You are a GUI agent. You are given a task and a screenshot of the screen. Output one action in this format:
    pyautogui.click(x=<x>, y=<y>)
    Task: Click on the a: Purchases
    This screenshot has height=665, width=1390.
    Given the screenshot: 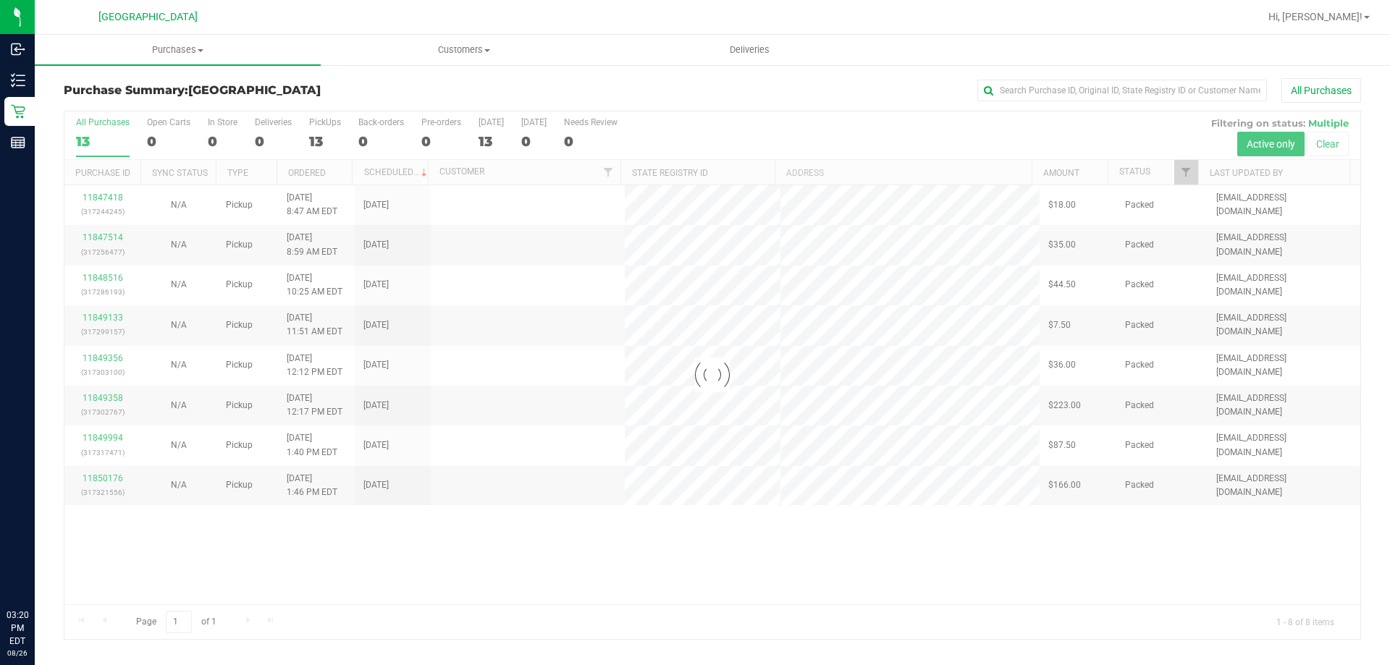 What is the action you would take?
    pyautogui.click(x=177, y=50)
    